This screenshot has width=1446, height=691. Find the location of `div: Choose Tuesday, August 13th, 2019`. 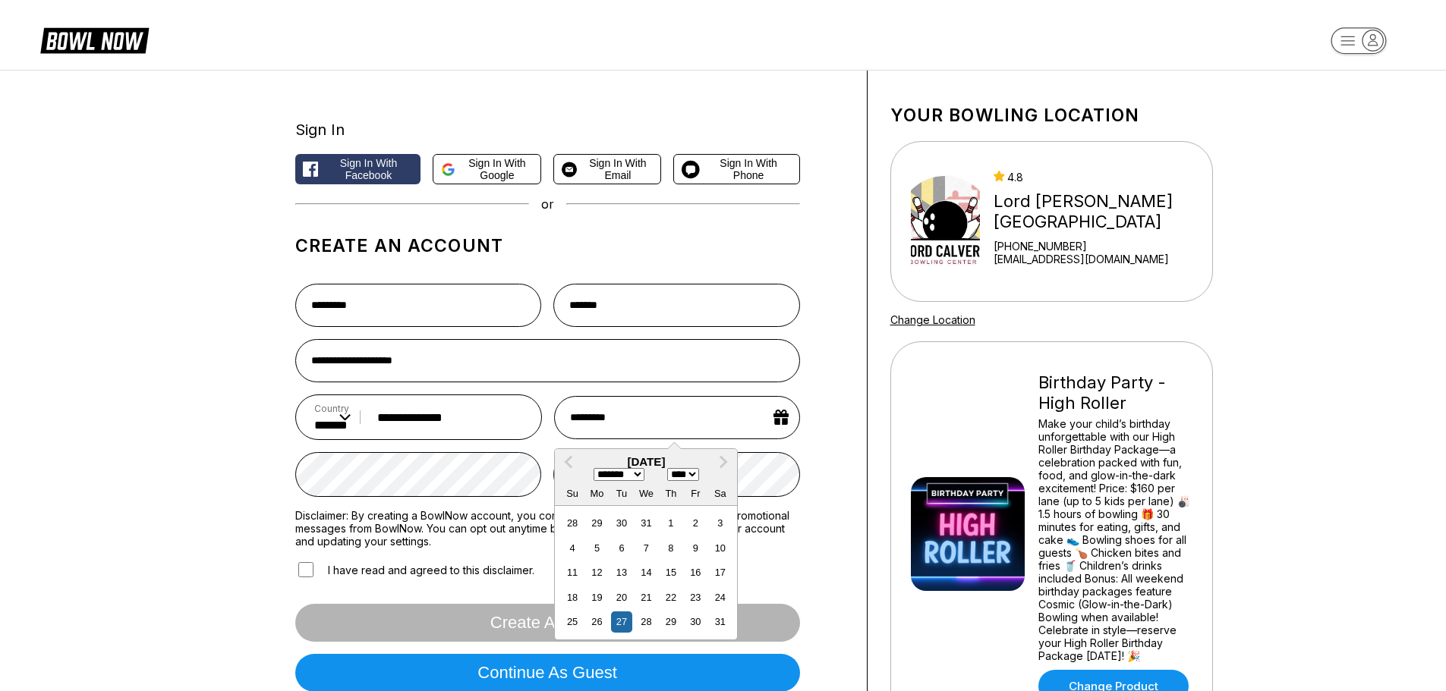

div: Choose Tuesday, August 13th, 2019 is located at coordinates (621, 572).